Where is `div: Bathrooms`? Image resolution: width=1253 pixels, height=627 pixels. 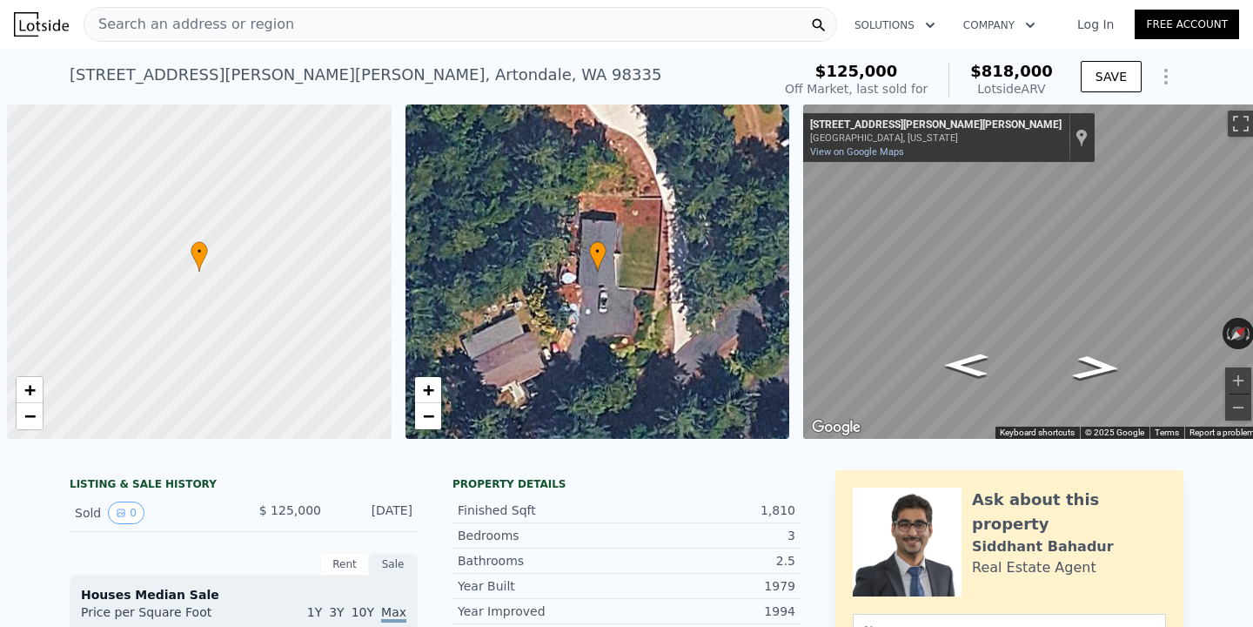 div: Bathrooms is located at coordinates (542, 561).